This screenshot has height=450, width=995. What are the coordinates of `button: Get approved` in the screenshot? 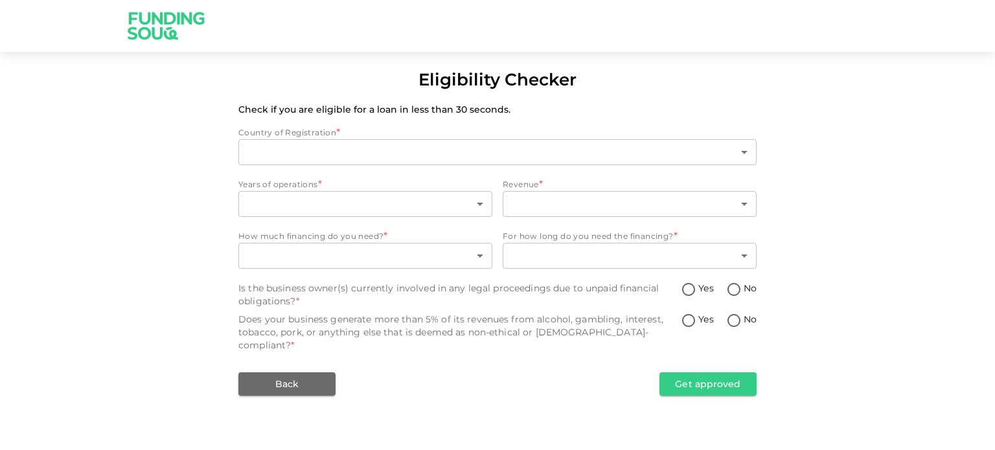 It's located at (708, 384).